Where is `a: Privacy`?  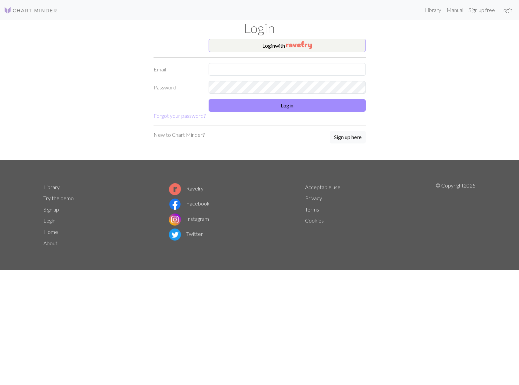
a: Privacy is located at coordinates (313, 198).